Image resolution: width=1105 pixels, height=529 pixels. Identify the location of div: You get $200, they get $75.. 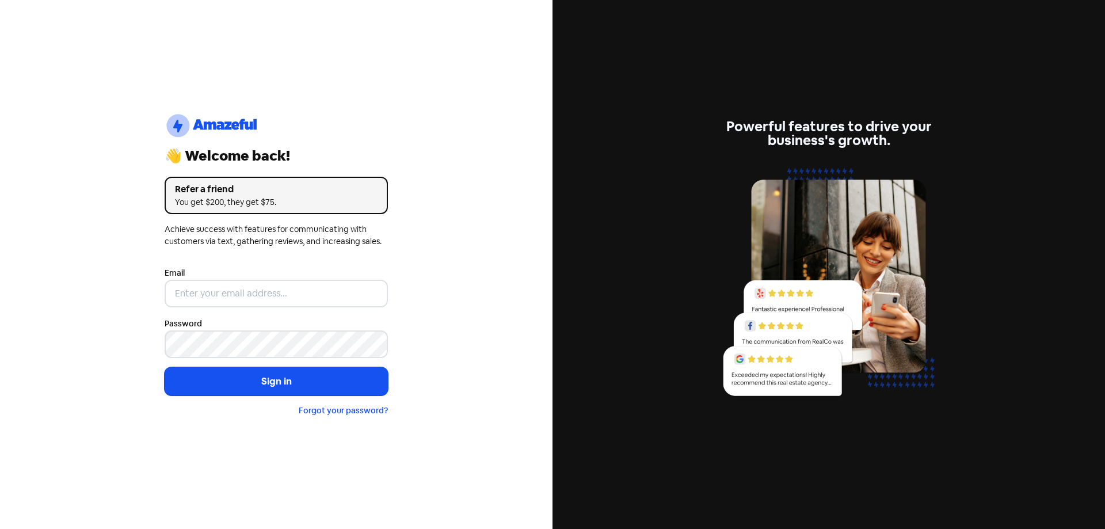
(276, 202).